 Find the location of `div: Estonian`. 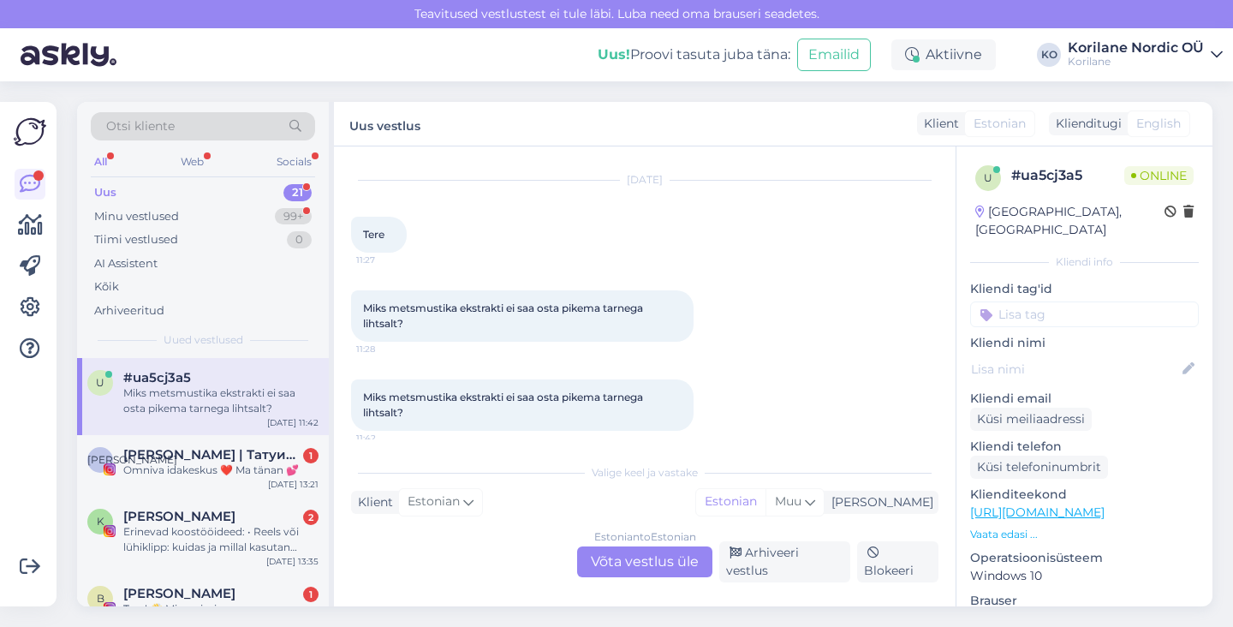

div: Estonian is located at coordinates (730, 502).